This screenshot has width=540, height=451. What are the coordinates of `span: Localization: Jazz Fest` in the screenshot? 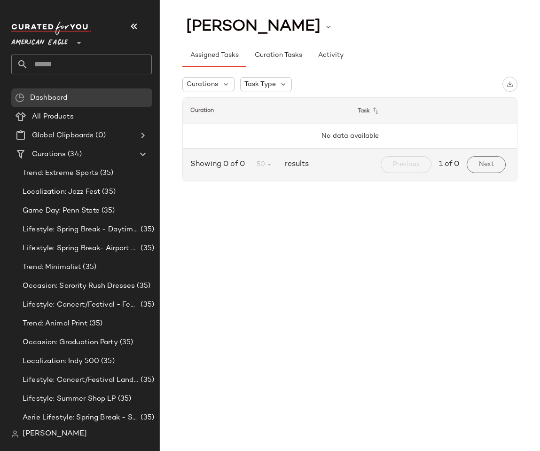 It's located at (61, 192).